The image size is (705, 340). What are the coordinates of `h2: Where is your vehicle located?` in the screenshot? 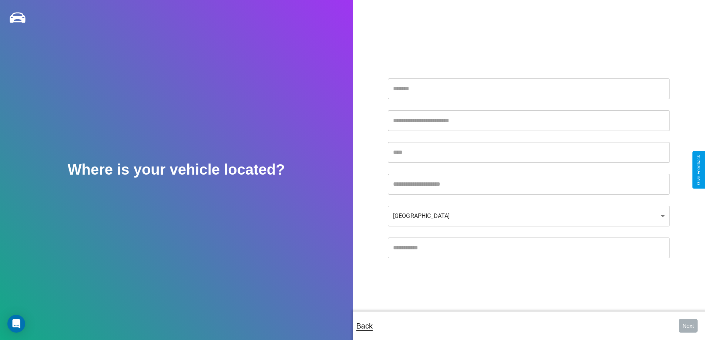 It's located at (176, 169).